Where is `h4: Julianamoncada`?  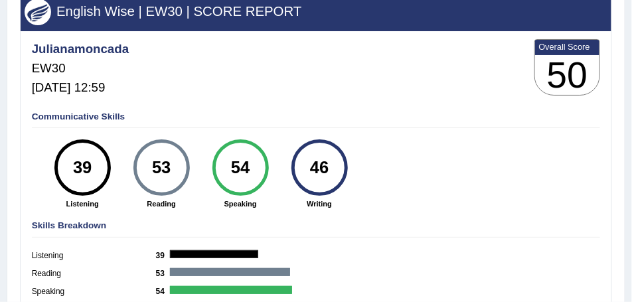
h4: Julianamoncada is located at coordinates (80, 49).